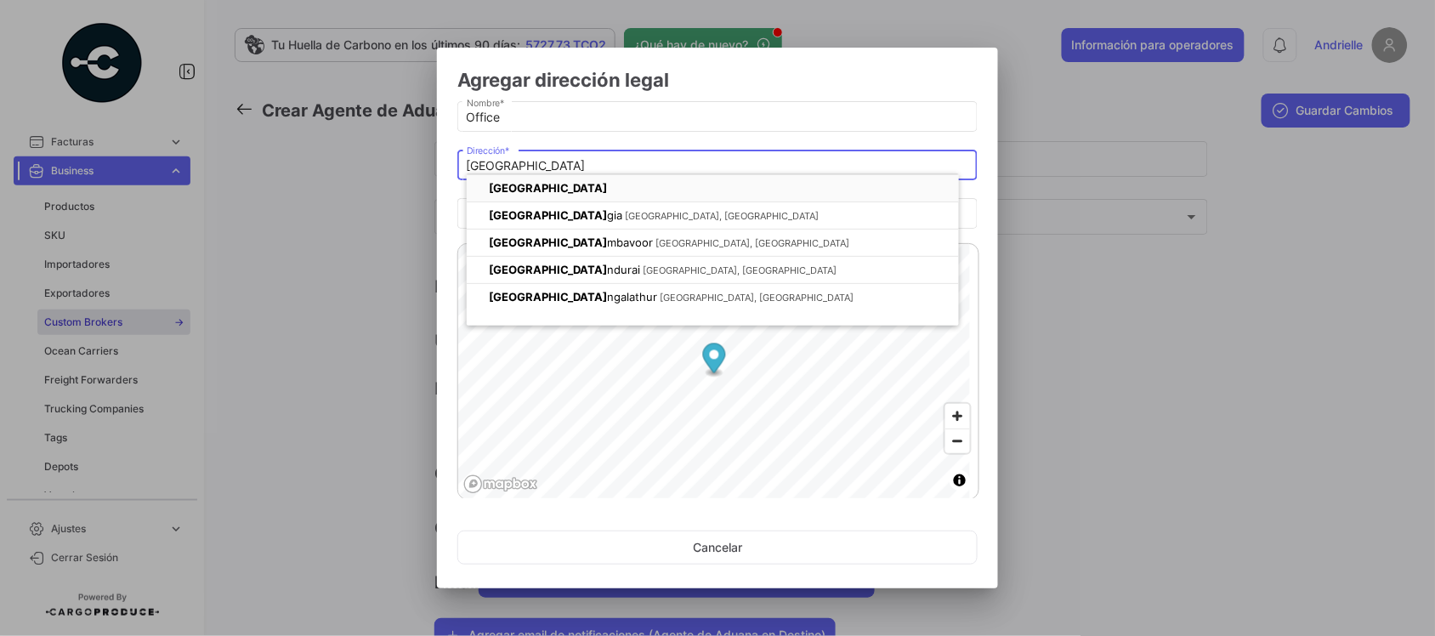 The width and height of the screenshot is (1435, 636). Describe the element at coordinates (717, 547) in the screenshot. I see `button: Cancelar` at that location.